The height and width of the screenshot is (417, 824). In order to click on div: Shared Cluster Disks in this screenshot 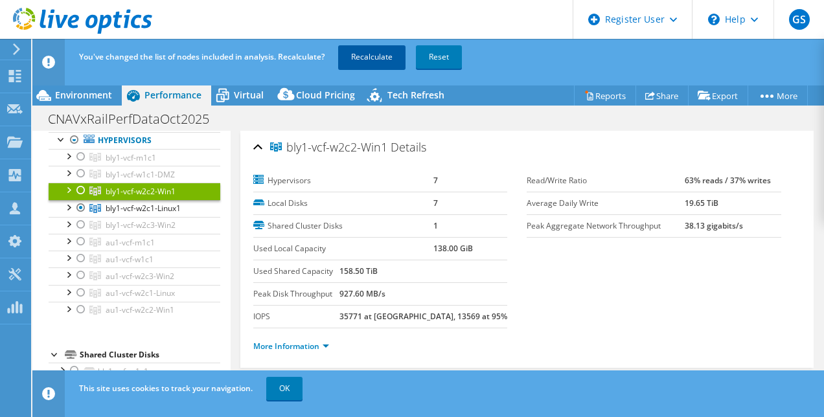, I will do `click(150, 355)`.